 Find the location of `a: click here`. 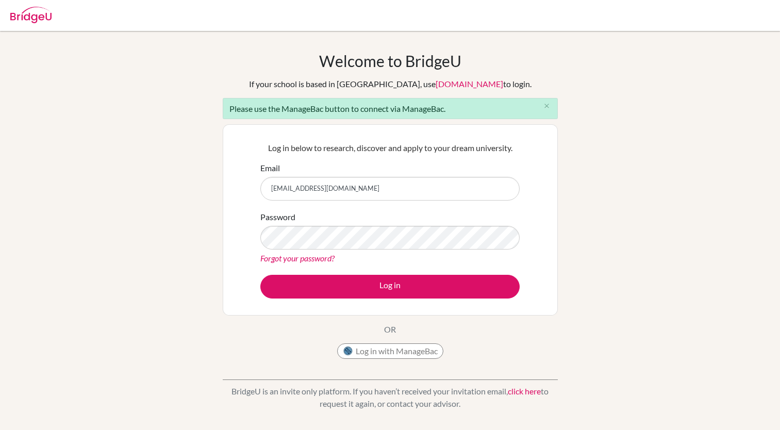

a: click here is located at coordinates (524, 391).